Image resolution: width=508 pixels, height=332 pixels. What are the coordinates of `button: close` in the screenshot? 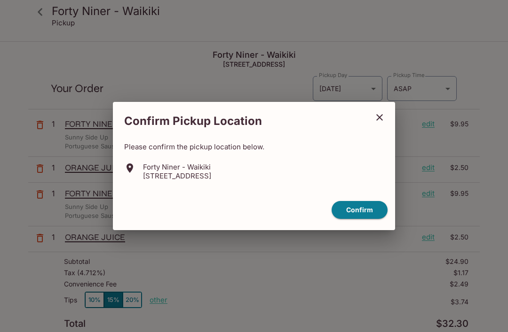 It's located at (380, 118).